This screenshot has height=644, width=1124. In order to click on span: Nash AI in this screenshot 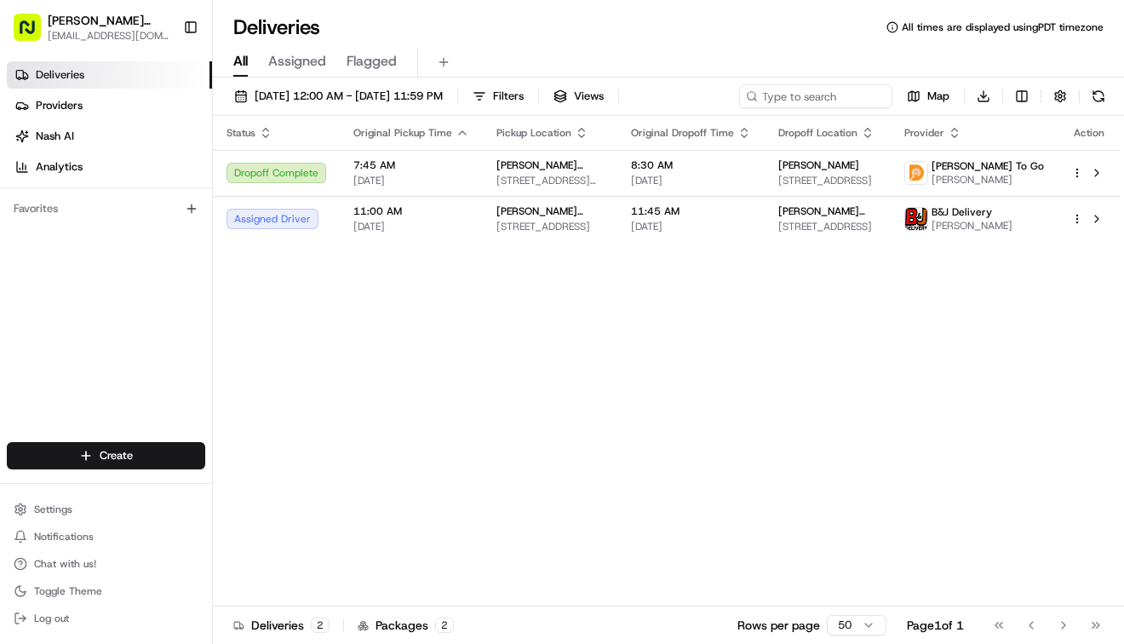, I will do `click(55, 136)`.